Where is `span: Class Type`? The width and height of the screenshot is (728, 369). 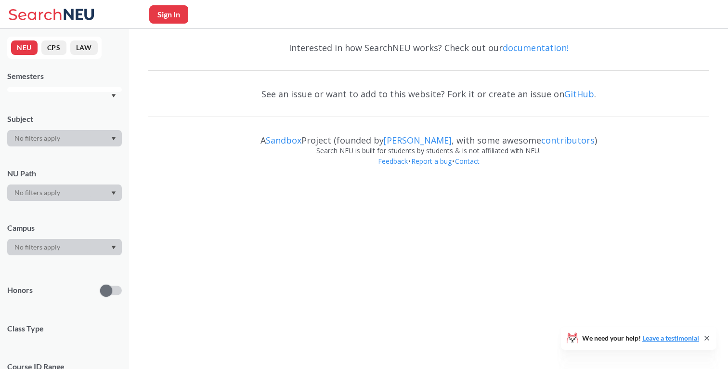 span: Class Type is located at coordinates (65, 329).